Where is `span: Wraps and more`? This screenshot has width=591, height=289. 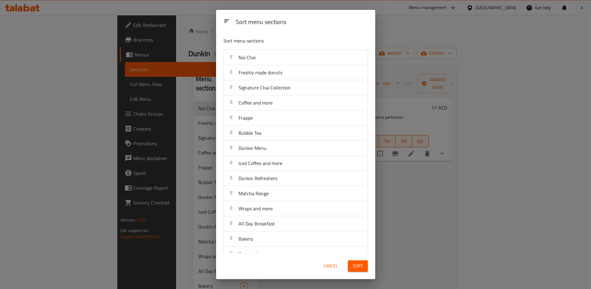
span: Wraps and more is located at coordinates (256, 208).